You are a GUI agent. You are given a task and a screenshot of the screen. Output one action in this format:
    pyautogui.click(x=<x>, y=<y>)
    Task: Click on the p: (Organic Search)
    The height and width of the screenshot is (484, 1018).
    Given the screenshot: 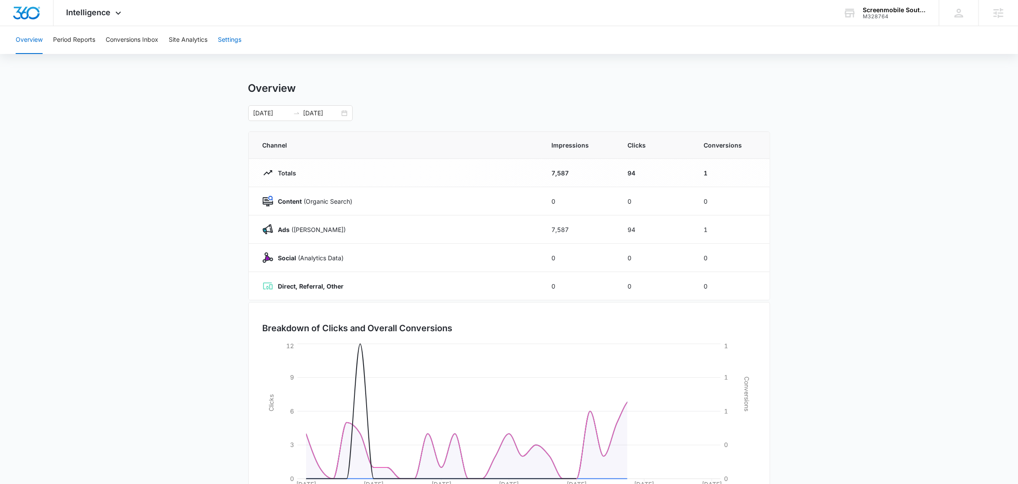 What is the action you would take?
    pyautogui.click(x=313, y=201)
    